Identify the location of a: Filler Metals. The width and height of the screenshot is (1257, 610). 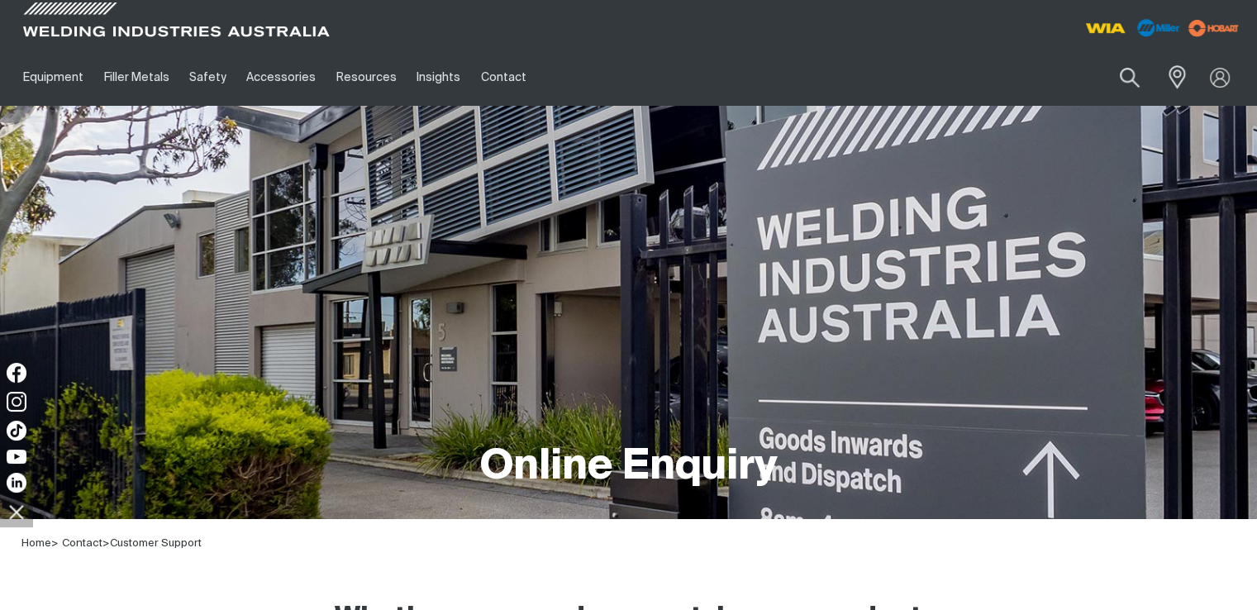
(136, 77).